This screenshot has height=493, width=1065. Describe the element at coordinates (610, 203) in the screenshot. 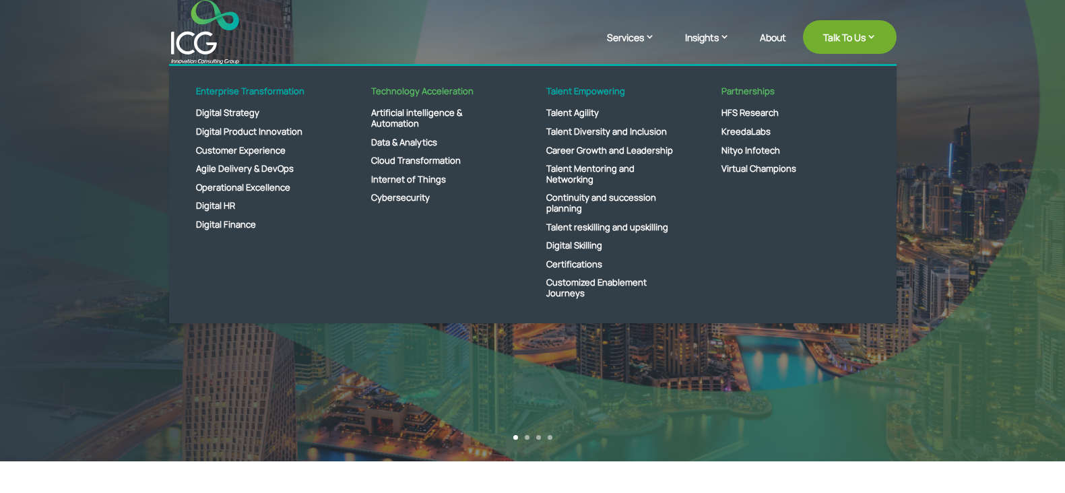

I see `a: Continuity and succession planning` at that location.